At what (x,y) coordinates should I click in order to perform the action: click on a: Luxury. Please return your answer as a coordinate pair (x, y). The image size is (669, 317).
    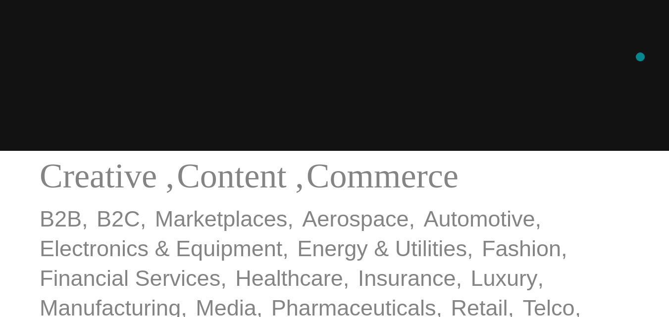
    Looking at the image, I should click on (504, 278).